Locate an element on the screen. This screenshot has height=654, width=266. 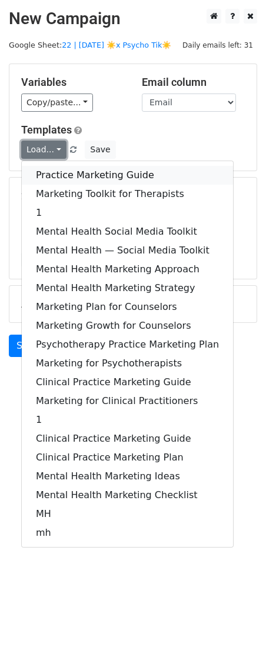
h2: New Campaign is located at coordinates (133, 19).